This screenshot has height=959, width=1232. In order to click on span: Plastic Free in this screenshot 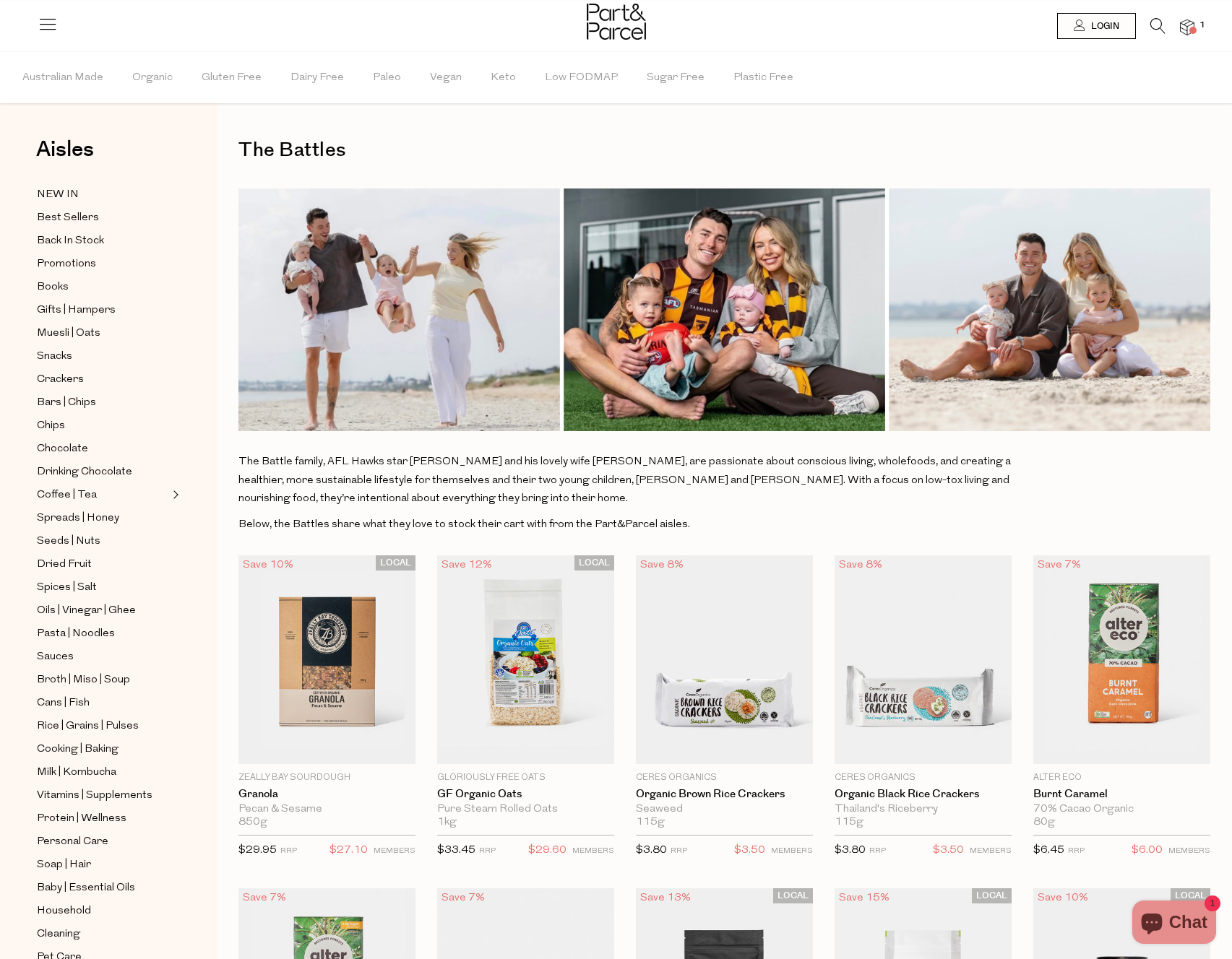, I will do `click(763, 78)`.